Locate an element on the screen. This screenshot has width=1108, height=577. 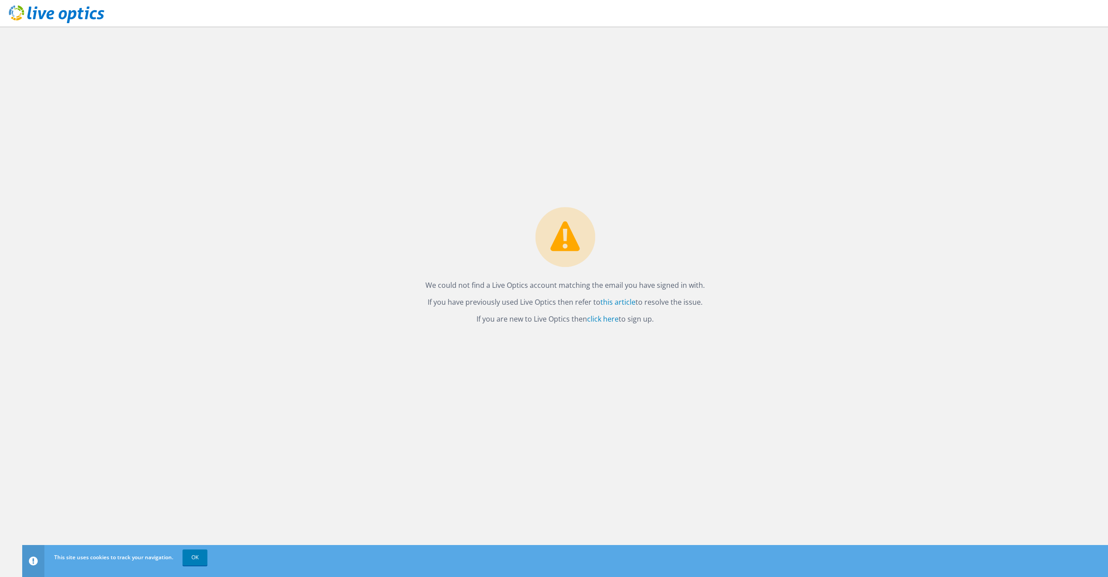
a: OK is located at coordinates (195, 557).